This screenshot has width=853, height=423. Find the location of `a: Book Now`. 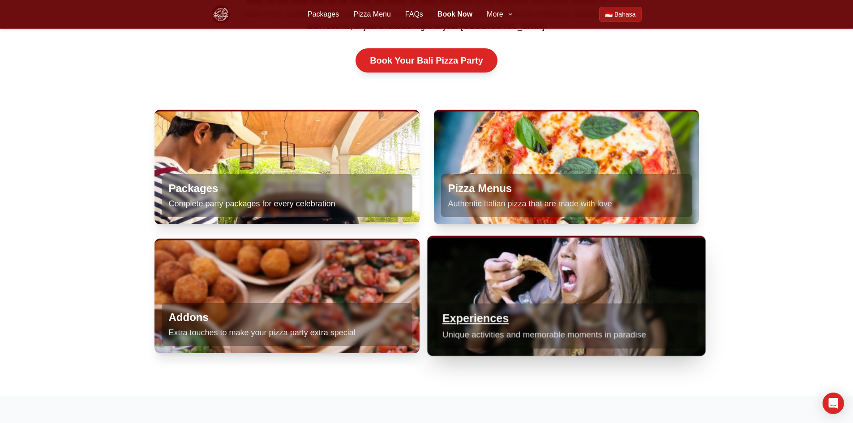

a: Book Now is located at coordinates (455, 14).